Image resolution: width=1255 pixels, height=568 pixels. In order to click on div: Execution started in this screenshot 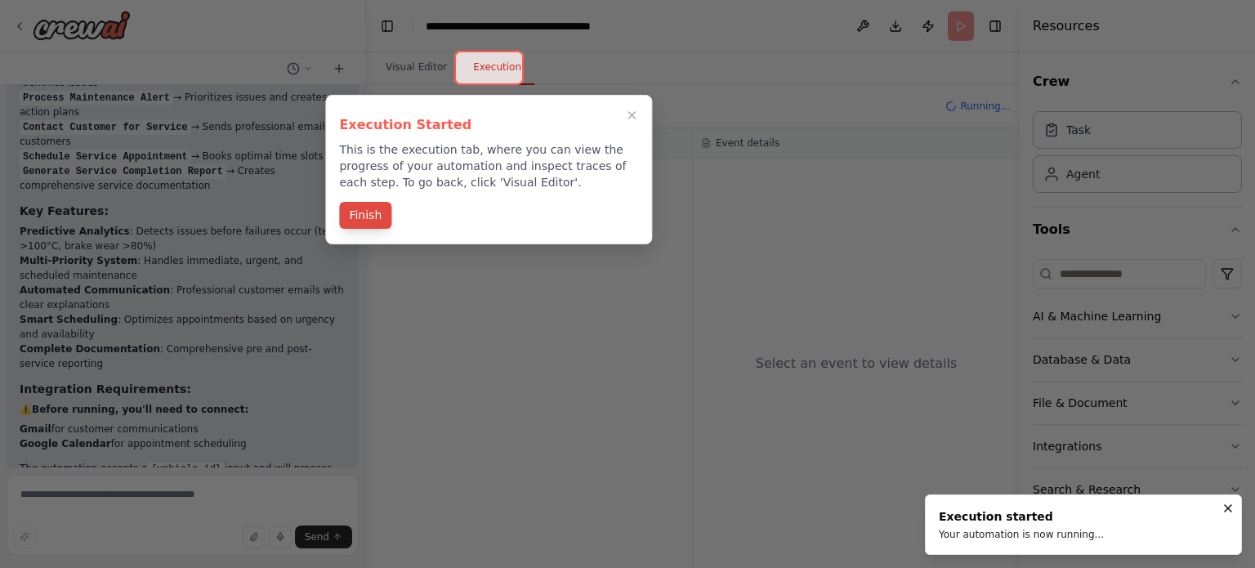, I will do `click(1021, 516)`.